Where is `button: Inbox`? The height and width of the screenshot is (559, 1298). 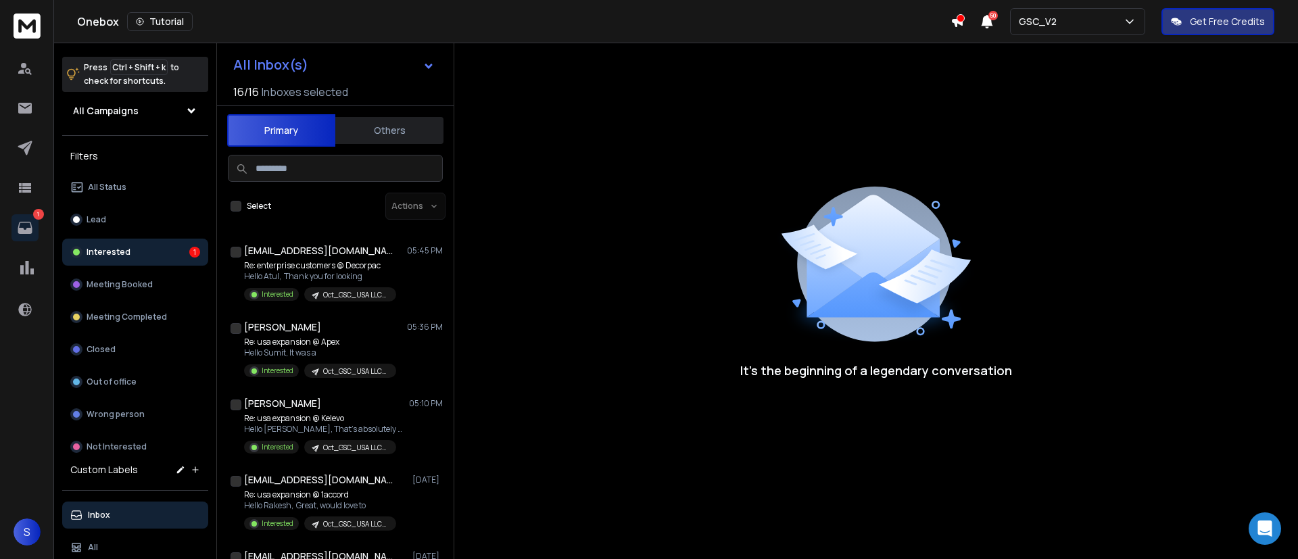 button: Inbox is located at coordinates (135, 515).